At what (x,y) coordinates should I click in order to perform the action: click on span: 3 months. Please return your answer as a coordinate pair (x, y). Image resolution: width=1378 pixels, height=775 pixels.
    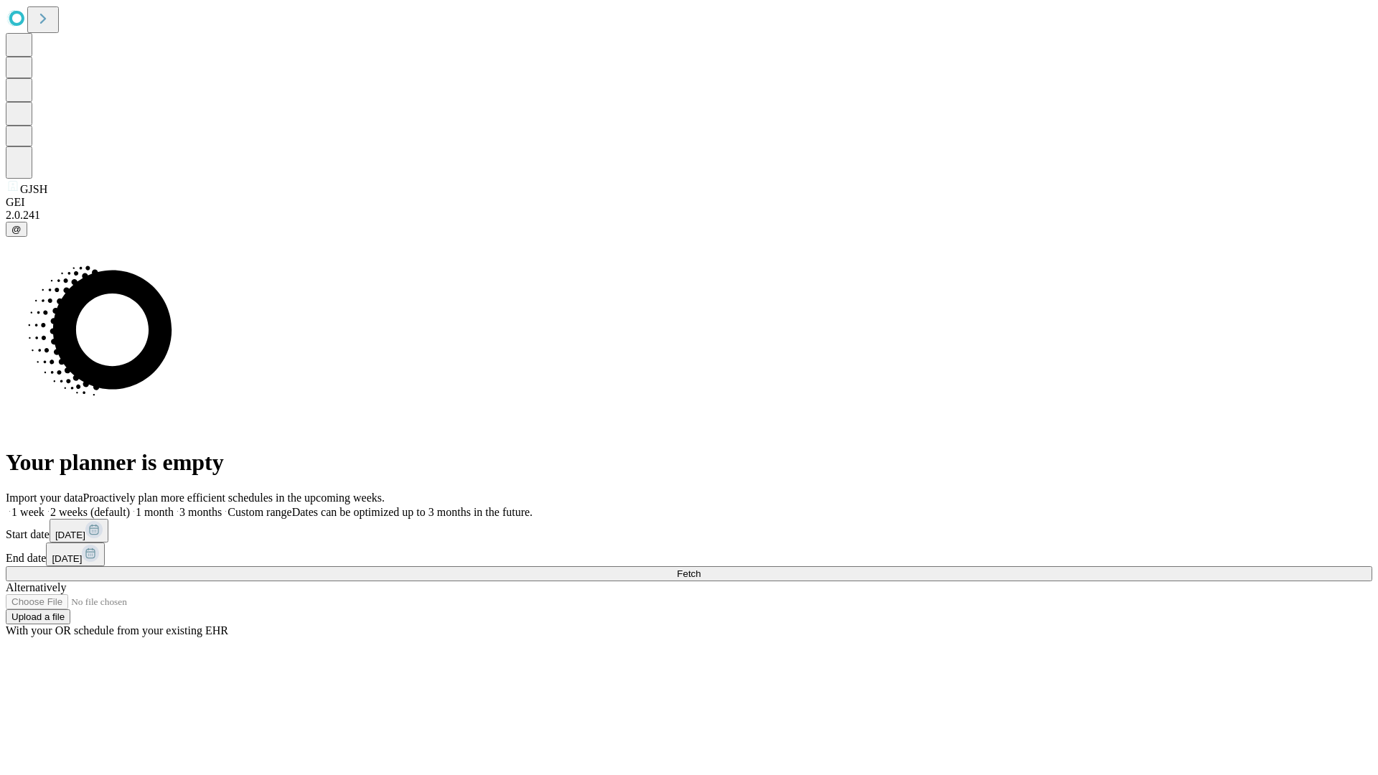
    Looking at the image, I should click on (200, 512).